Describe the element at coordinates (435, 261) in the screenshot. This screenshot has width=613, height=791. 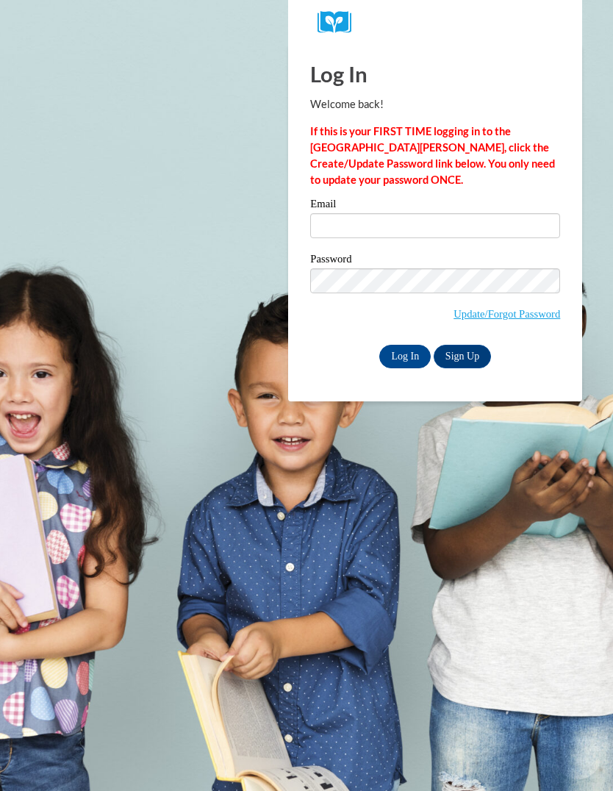
I see `label: Password` at that location.